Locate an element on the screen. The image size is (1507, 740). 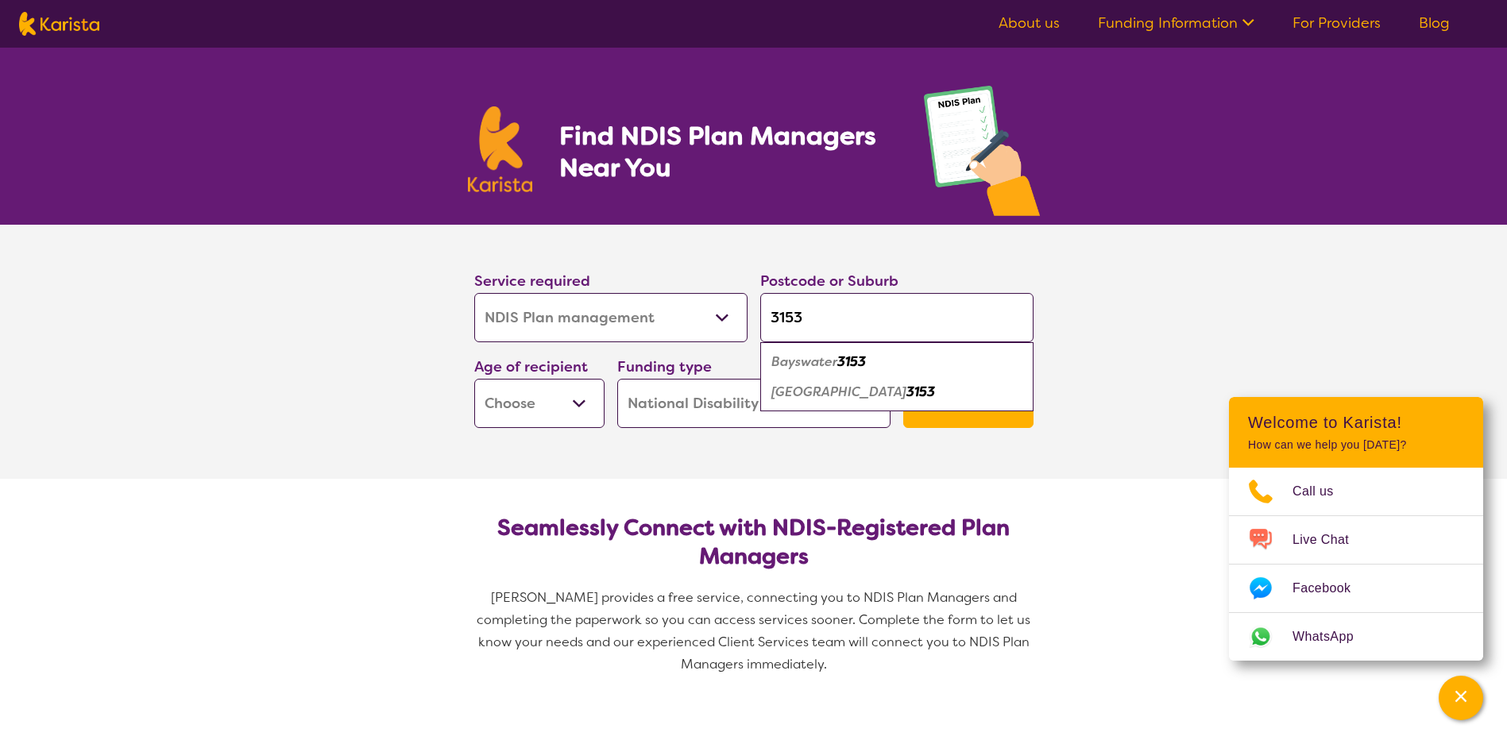
input: Type is located at coordinates (897, 318).